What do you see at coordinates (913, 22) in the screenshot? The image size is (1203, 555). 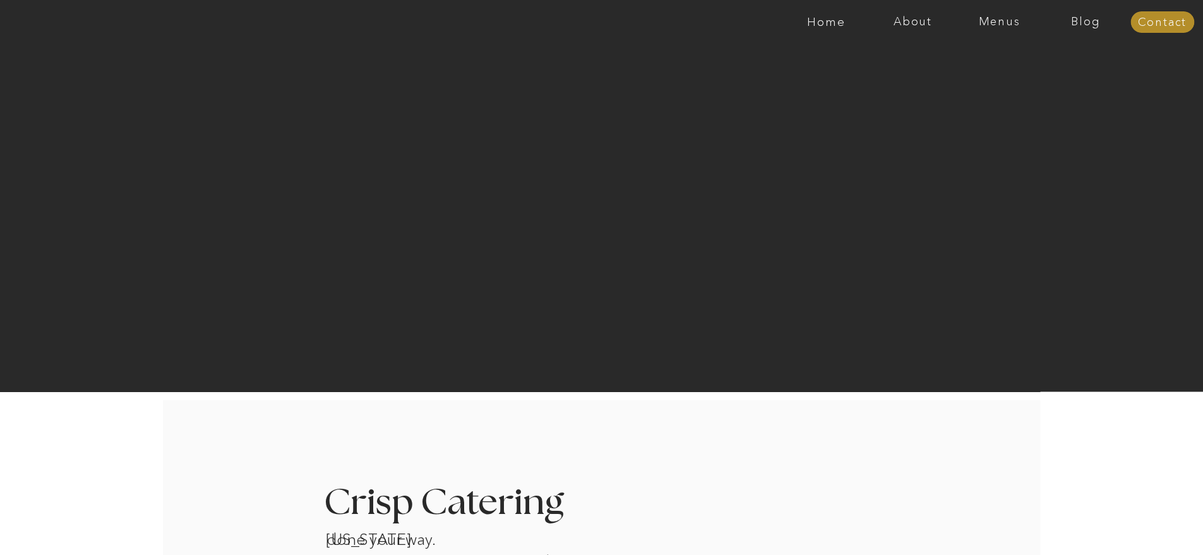 I see `nav: About` at bounding box center [913, 22].